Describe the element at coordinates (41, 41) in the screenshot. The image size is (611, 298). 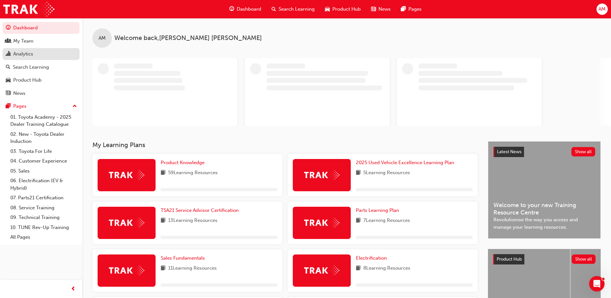
I see `a: My Team` at that location.